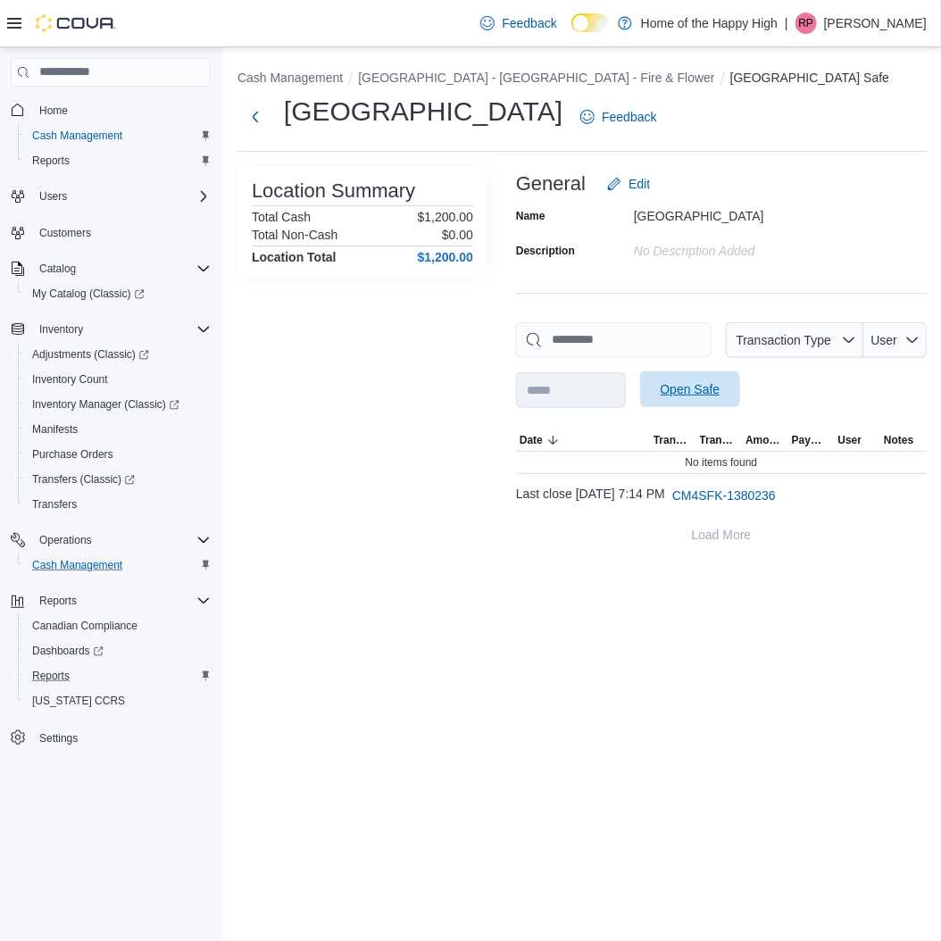 This screenshot has width=941, height=941. Describe the element at coordinates (51, 676) in the screenshot. I see `a: Reports` at that location.